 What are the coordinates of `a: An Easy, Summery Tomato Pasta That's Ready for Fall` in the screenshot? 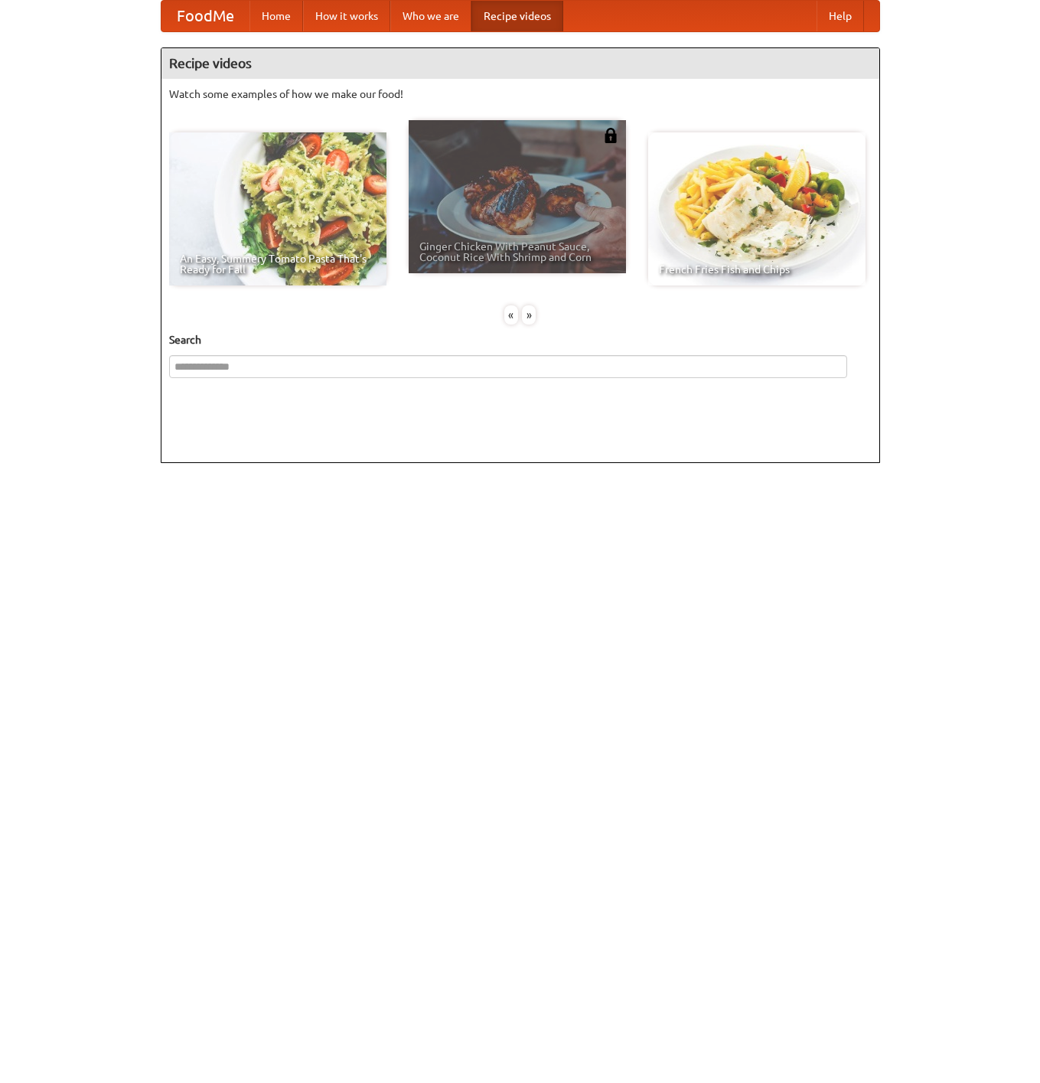 It's located at (278, 209).